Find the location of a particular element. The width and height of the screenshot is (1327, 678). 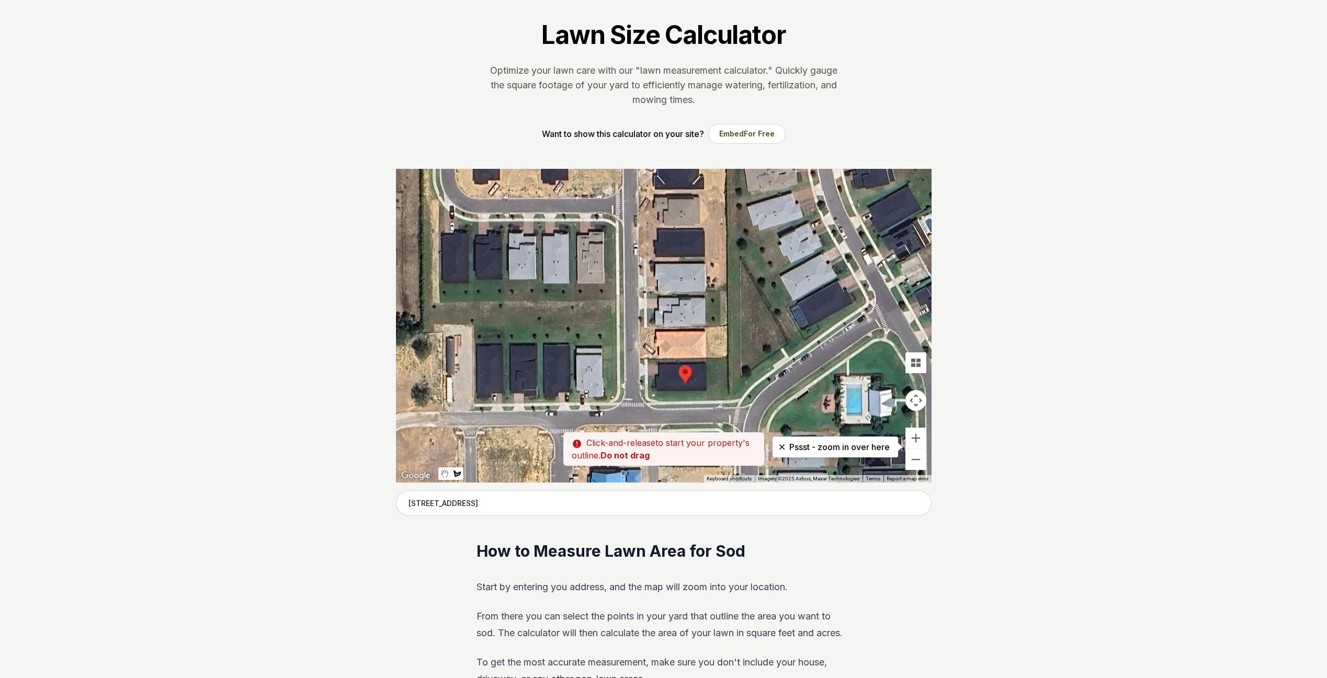

strong: Do not drag is located at coordinates (625, 456).